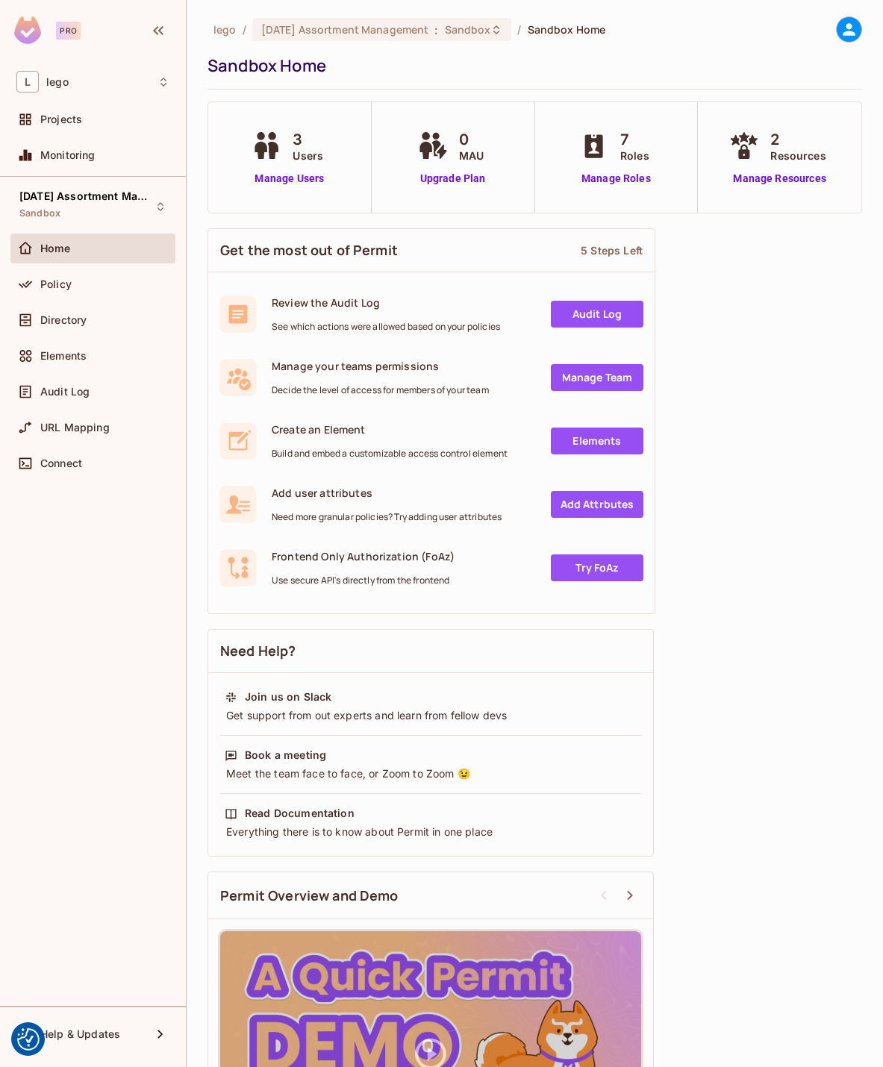 Image resolution: width=883 pixels, height=1067 pixels. I want to click on div: Join us on Slack, so click(288, 697).